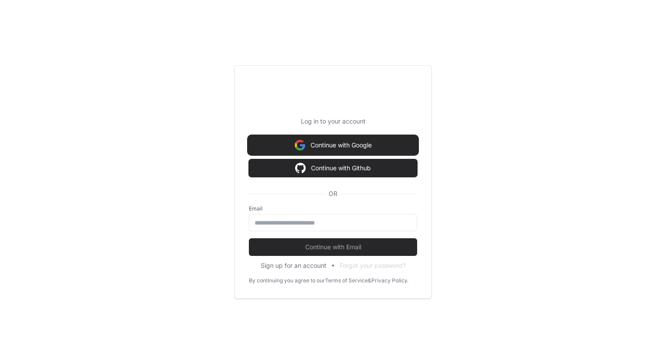  I want to click on button: Continue with Email, so click(333, 247).